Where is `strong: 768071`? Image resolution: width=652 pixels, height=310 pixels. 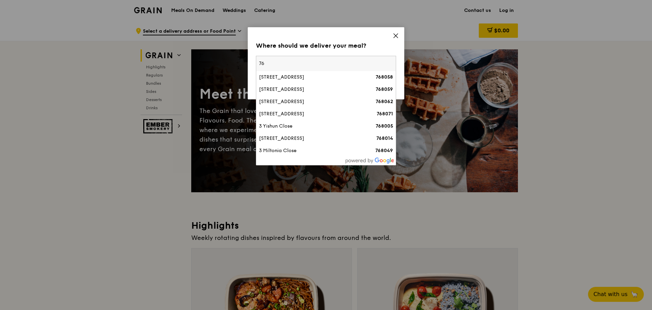
strong: 768071 is located at coordinates (385, 114).